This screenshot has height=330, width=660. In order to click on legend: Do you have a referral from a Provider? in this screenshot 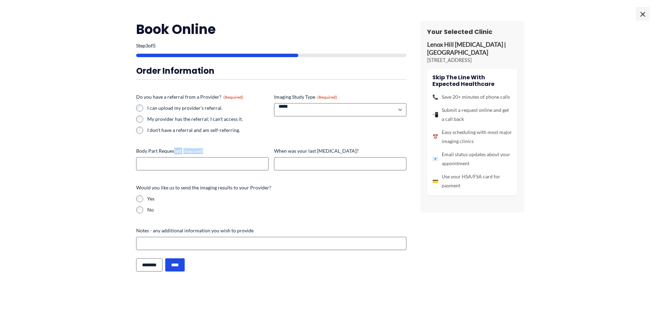, I will do `click(189, 97)`.